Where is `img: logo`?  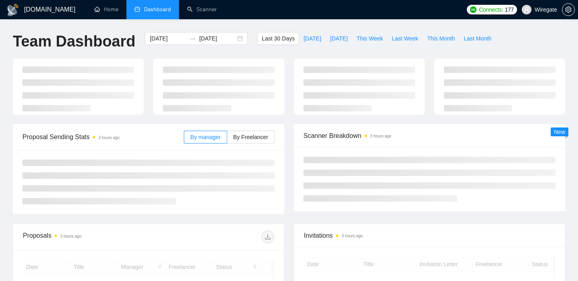 img: logo is located at coordinates (13, 10).